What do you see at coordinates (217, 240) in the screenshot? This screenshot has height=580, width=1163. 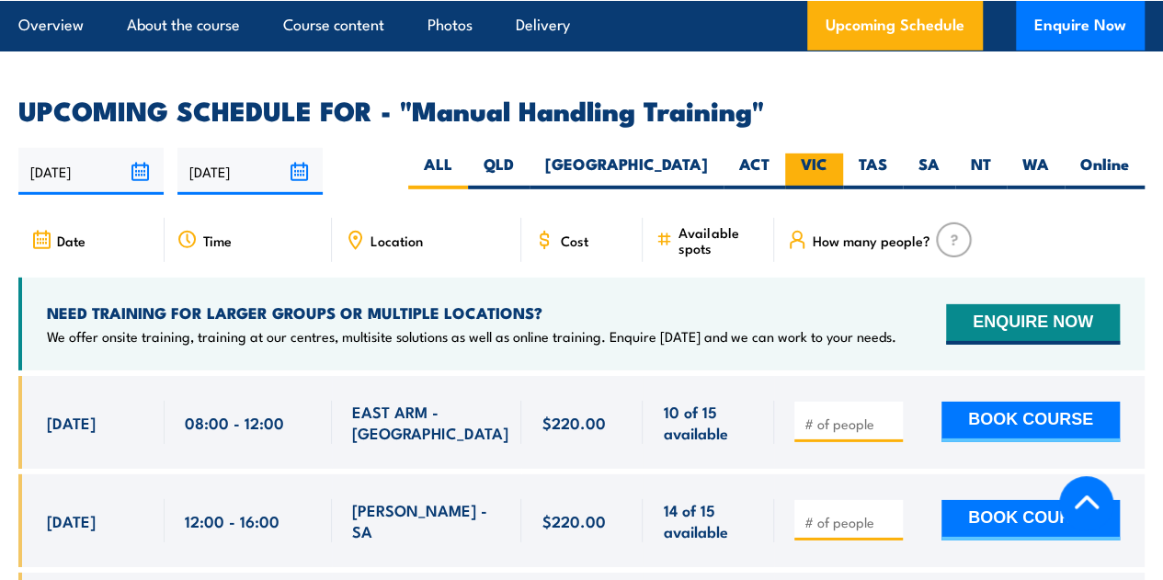 I see `span: Time` at bounding box center [217, 240].